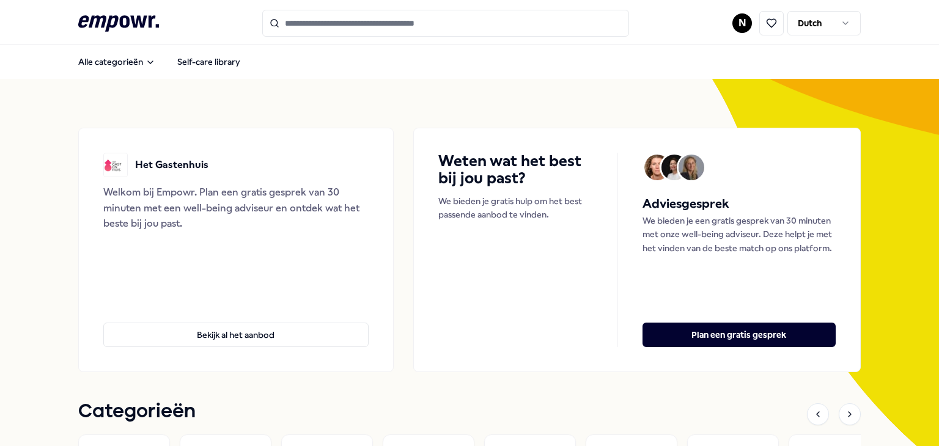  What do you see at coordinates (236, 208) in the screenshot?
I see `div: Welkom bij Empowr. Plan een gratis gesprek van 30 minuten met een well-being adviseur en ontdek w...` at bounding box center [236, 208].